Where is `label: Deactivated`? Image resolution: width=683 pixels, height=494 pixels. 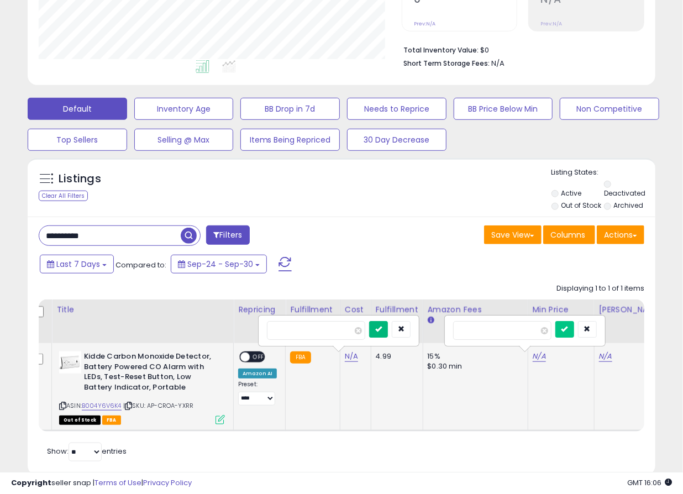 label: Deactivated is located at coordinates (624, 193).